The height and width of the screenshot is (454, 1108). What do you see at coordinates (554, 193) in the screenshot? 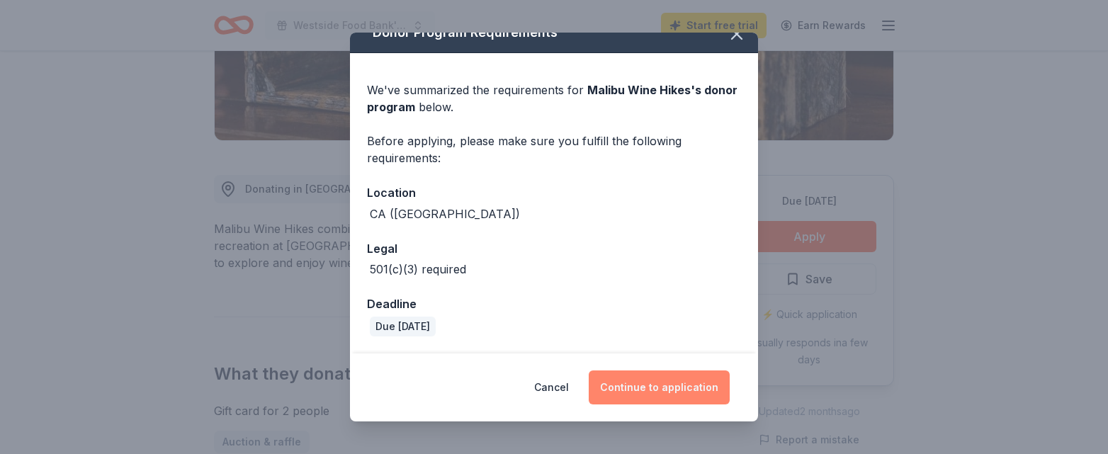
I see `div: Location` at bounding box center [554, 193].